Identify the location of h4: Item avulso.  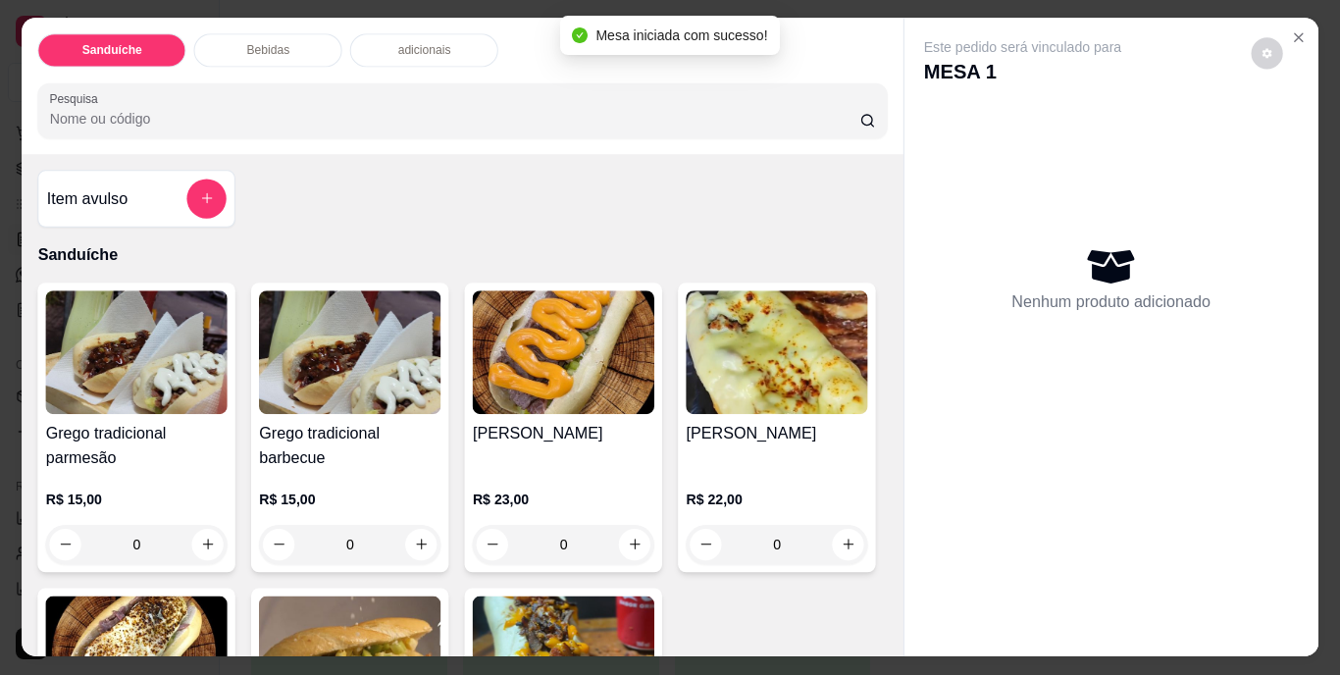
(87, 199).